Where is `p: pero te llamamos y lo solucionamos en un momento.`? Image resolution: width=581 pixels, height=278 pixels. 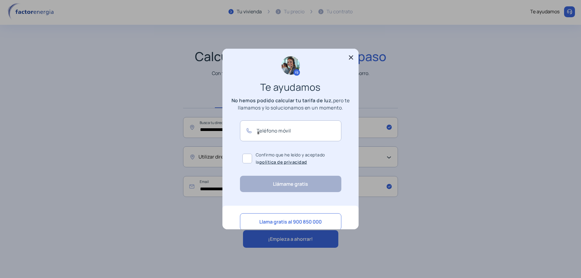
p: pero te llamamos y lo solucionamos en un momento. is located at coordinates (291, 104).